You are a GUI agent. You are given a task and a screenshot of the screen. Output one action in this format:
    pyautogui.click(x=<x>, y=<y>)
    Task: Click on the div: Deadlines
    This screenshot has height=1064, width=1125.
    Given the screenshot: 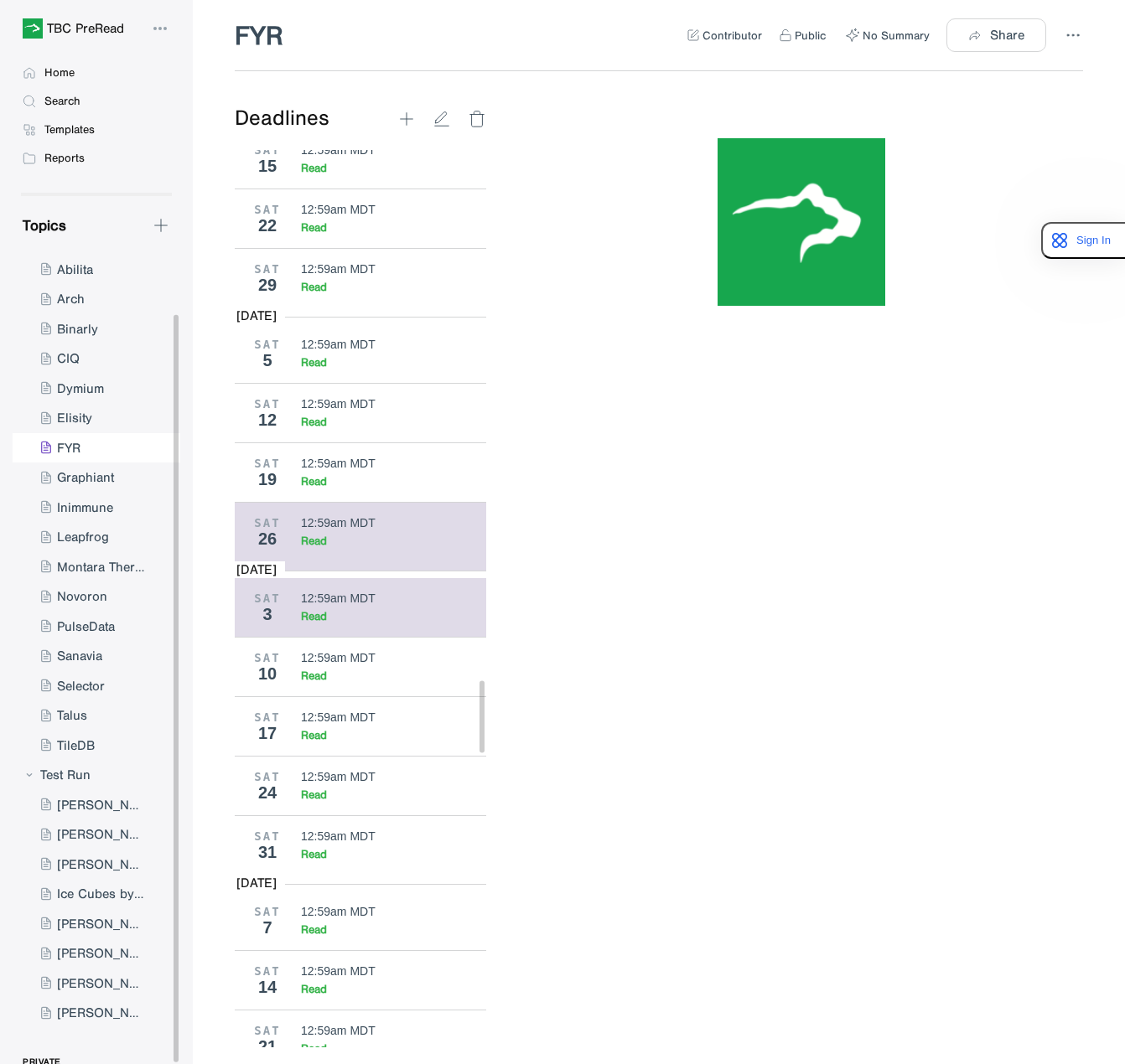 What is the action you would take?
    pyautogui.click(x=316, y=119)
    